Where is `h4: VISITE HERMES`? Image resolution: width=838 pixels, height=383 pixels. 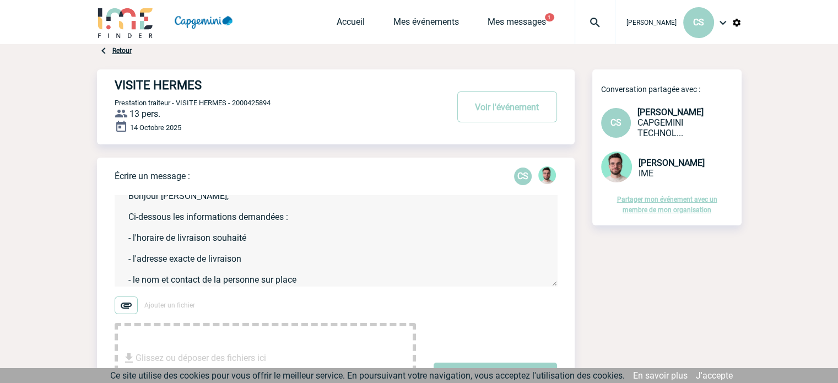
h4: VISITE HERMES is located at coordinates (264, 85).